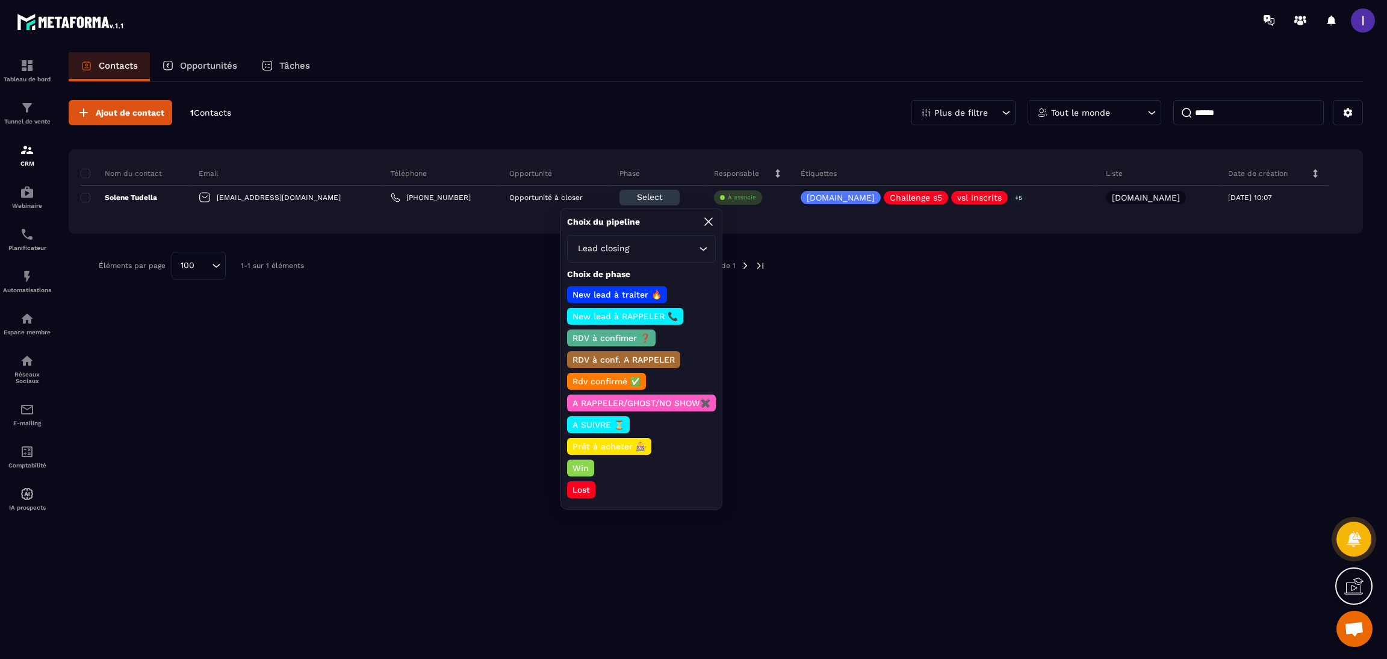  I want to click on a: Tâches, so click(285, 67).